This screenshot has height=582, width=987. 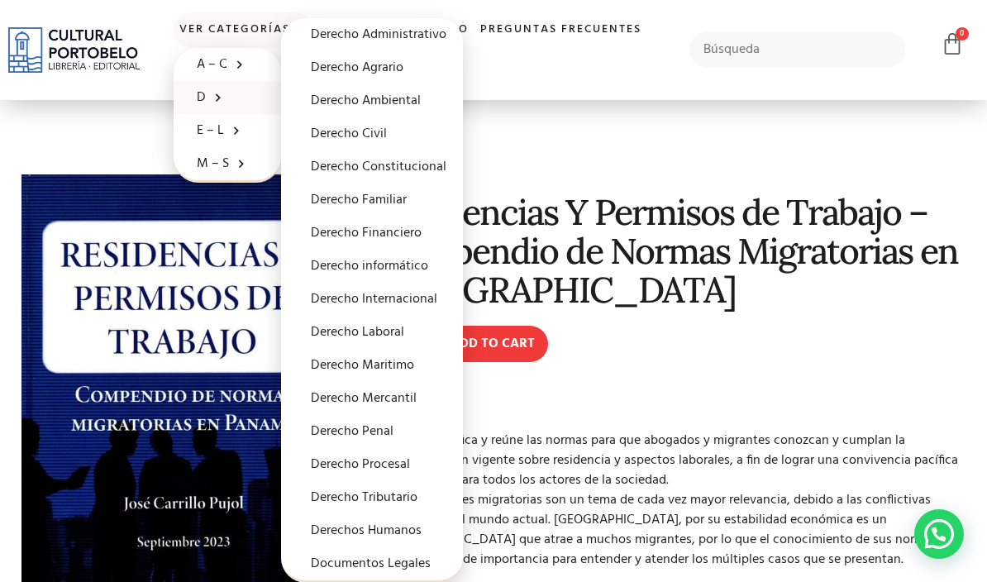 What do you see at coordinates (670, 500) in the screenshot?
I see `p: Libro que unifica y reúne las normas para que abogados y migrantes conozcan y cumplan la reglamen...` at bounding box center [670, 500].